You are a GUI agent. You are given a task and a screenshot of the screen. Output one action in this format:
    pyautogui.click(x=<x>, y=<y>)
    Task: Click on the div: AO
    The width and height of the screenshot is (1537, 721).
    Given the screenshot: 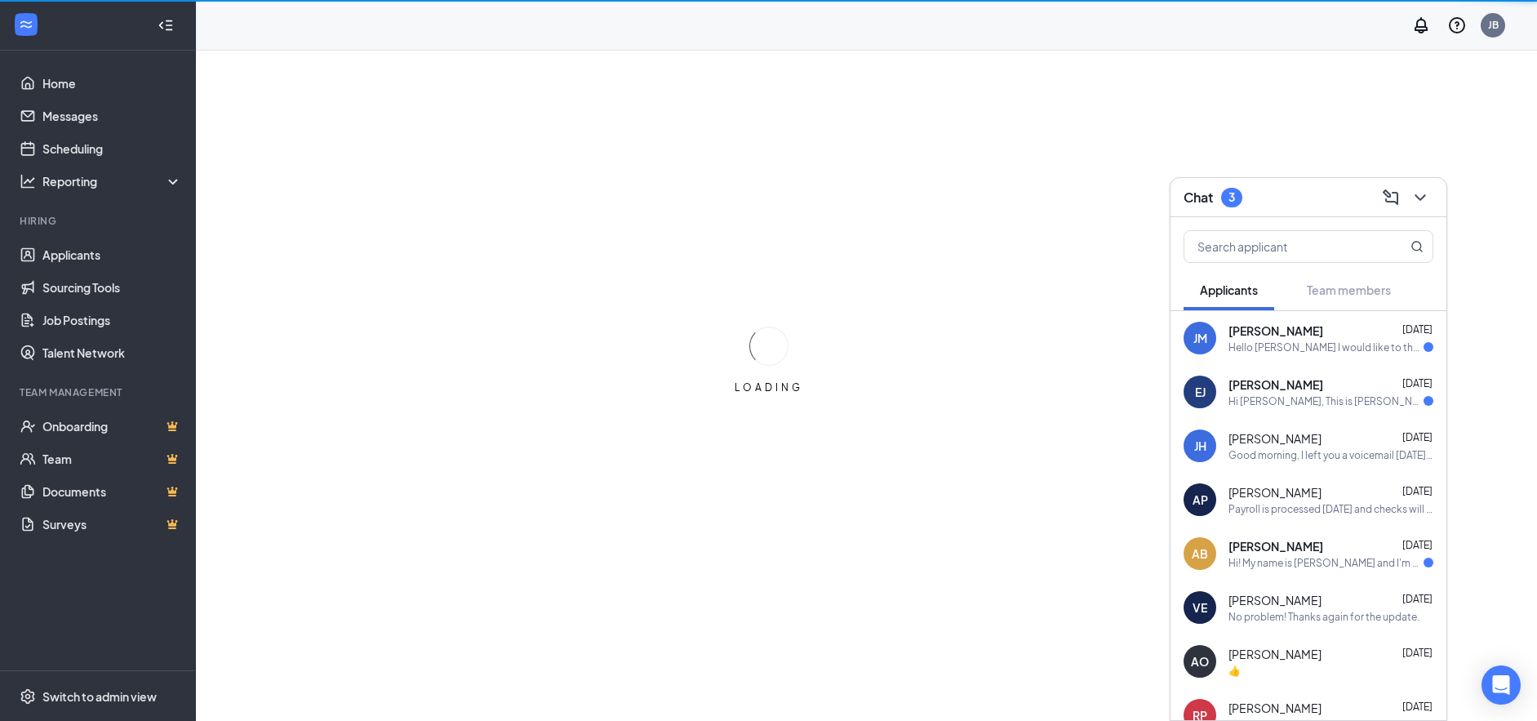 What is the action you would take?
    pyautogui.click(x=1200, y=661)
    